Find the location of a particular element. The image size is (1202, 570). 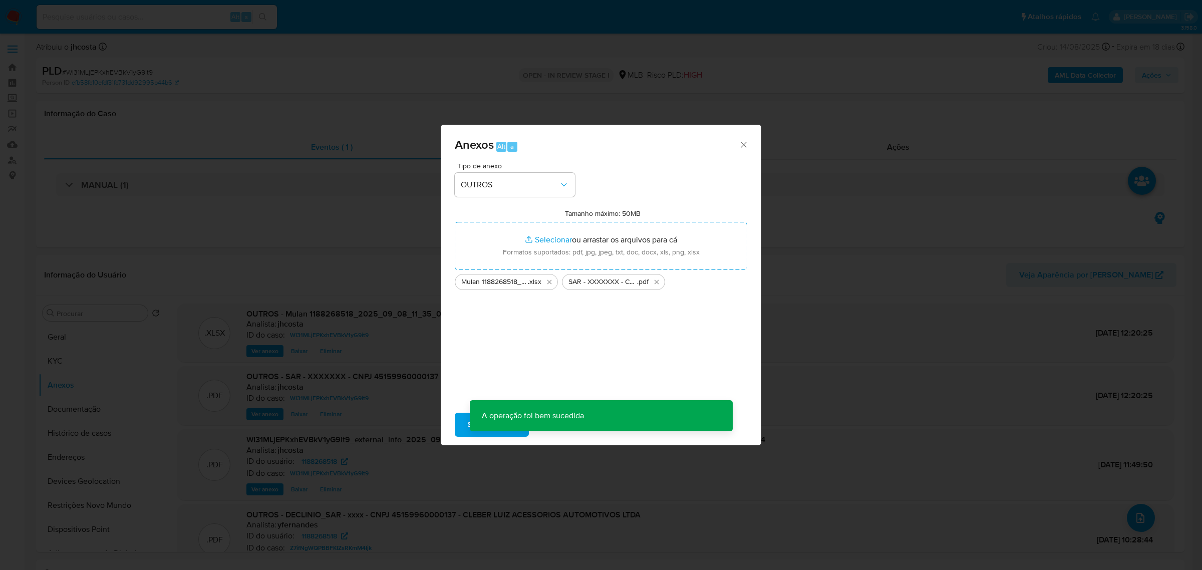

span: Cancelar is located at coordinates (562, 425).